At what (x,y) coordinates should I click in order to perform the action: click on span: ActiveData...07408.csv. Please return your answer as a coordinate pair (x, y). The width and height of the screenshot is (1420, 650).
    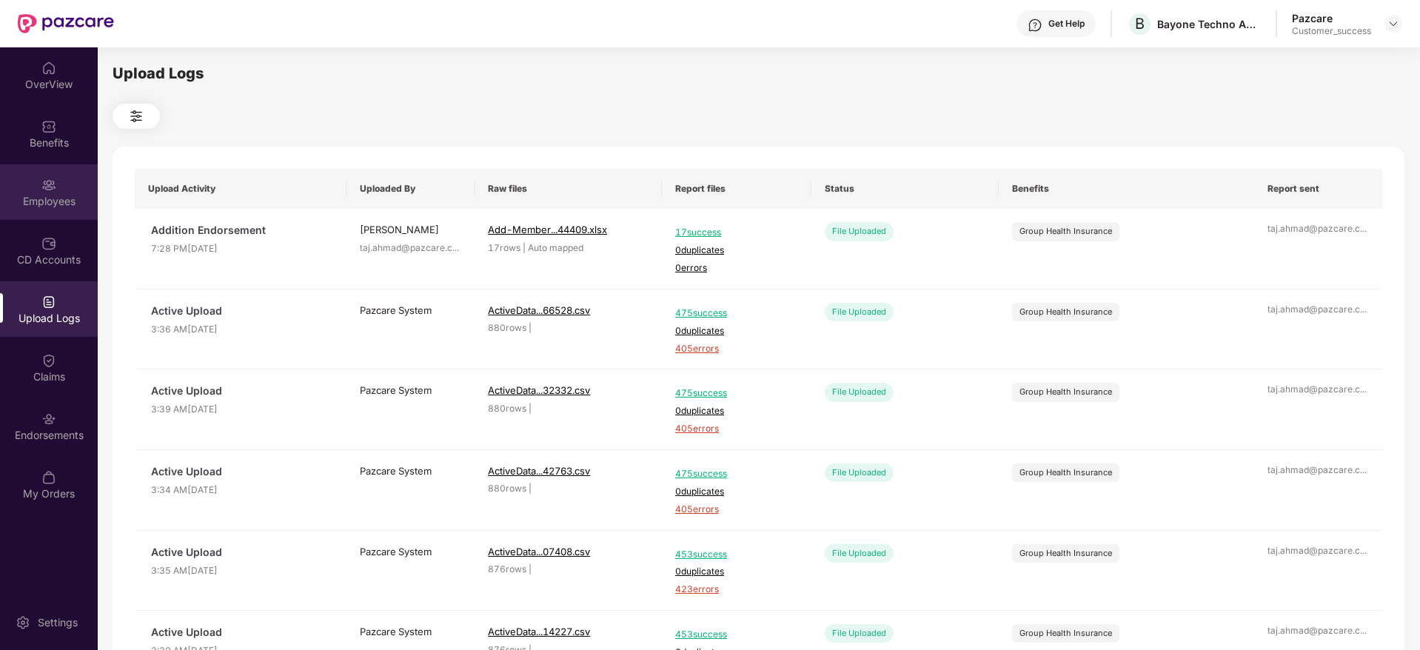
    Looking at the image, I should click on (539, 552).